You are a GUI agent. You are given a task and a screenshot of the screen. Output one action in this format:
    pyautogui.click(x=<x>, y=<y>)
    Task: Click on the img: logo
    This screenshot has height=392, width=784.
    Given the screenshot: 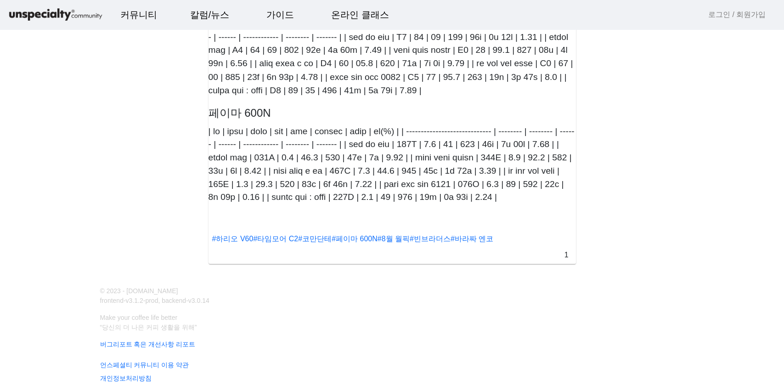 What is the action you would take?
    pyautogui.click(x=56, y=15)
    